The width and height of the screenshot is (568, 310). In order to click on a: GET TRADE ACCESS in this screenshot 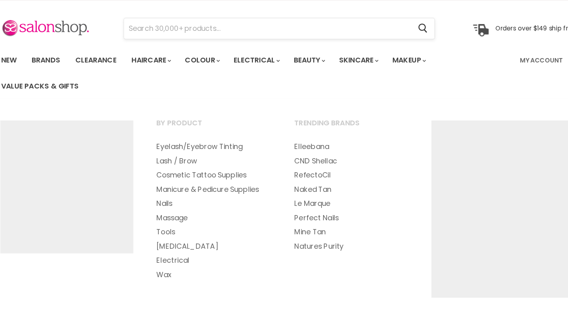, I will do `click(328, 10)`.